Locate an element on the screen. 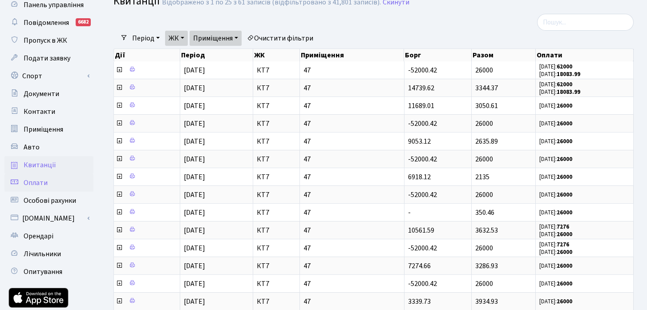 The width and height of the screenshot is (647, 310). a: Документи is located at coordinates (49, 94).